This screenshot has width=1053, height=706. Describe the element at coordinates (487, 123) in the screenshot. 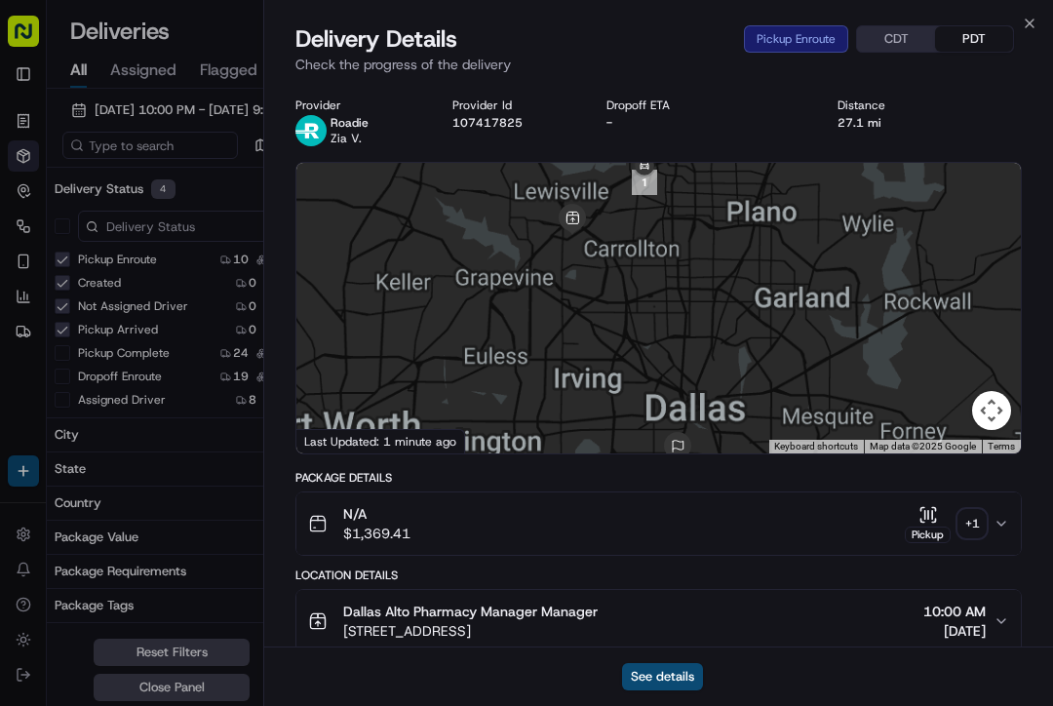

I see `button: 107417825` at that location.